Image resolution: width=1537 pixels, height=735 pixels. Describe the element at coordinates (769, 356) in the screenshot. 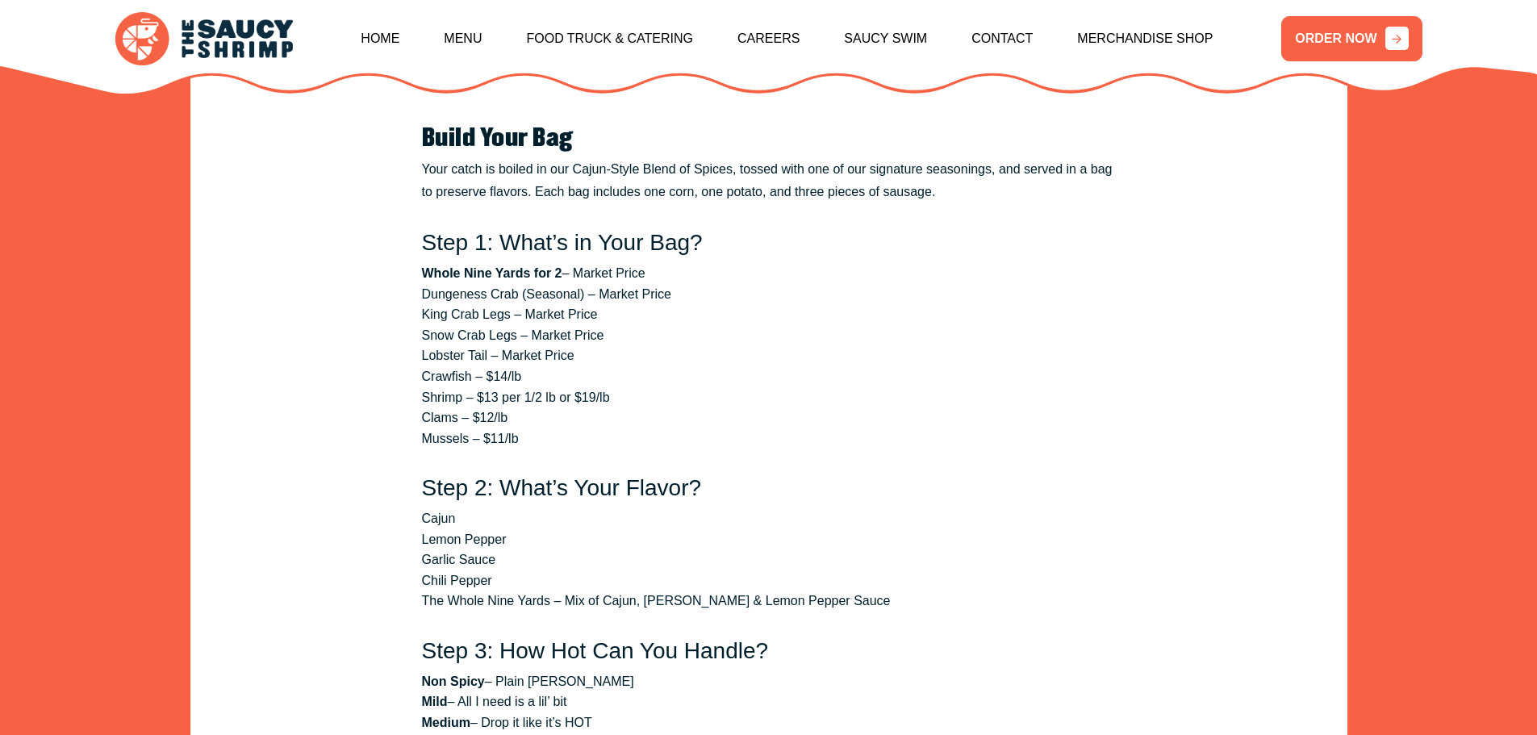

I see `li: Lobster Tail – Market Price` at that location.